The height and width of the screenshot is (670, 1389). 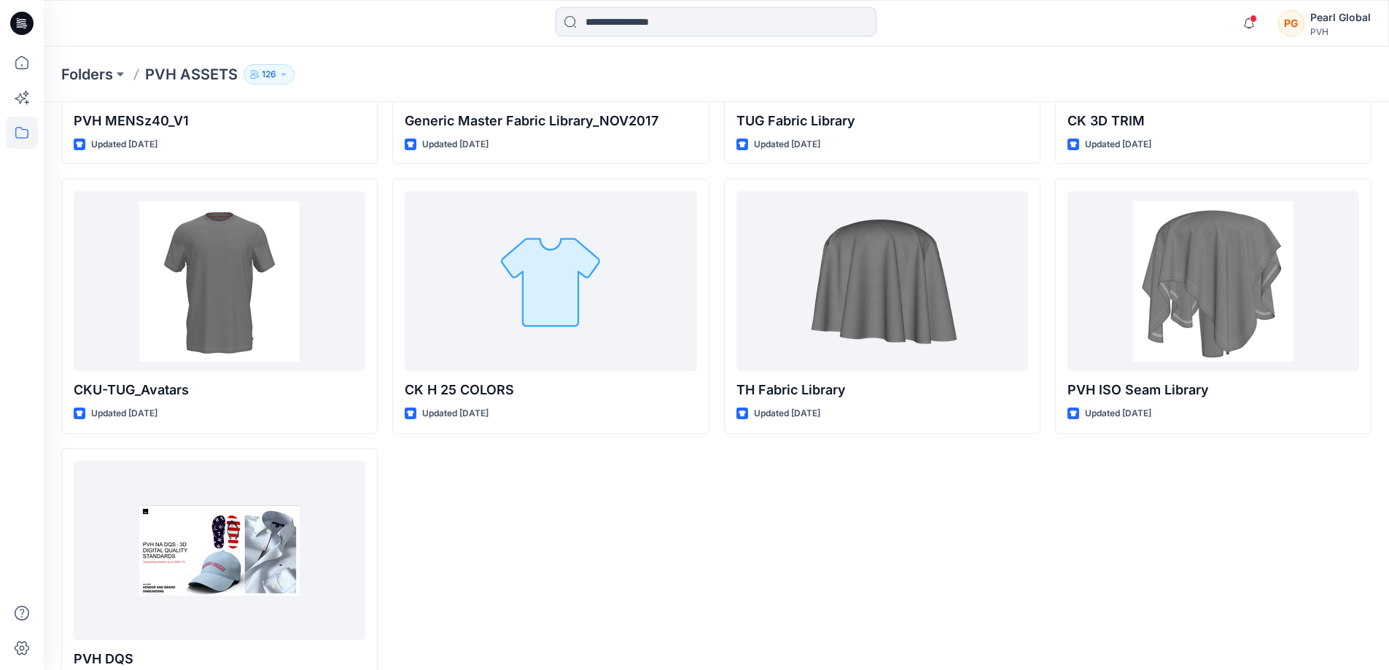 What do you see at coordinates (551, 281) in the screenshot?
I see `a: CK H 25 COLORS` at bounding box center [551, 281].